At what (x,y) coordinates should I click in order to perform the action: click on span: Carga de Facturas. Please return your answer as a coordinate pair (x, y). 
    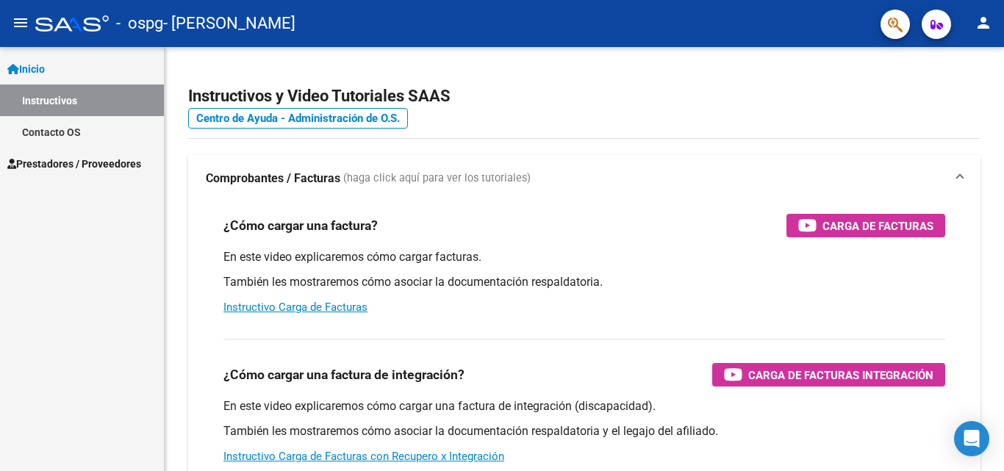
    Looking at the image, I should click on (877, 226).